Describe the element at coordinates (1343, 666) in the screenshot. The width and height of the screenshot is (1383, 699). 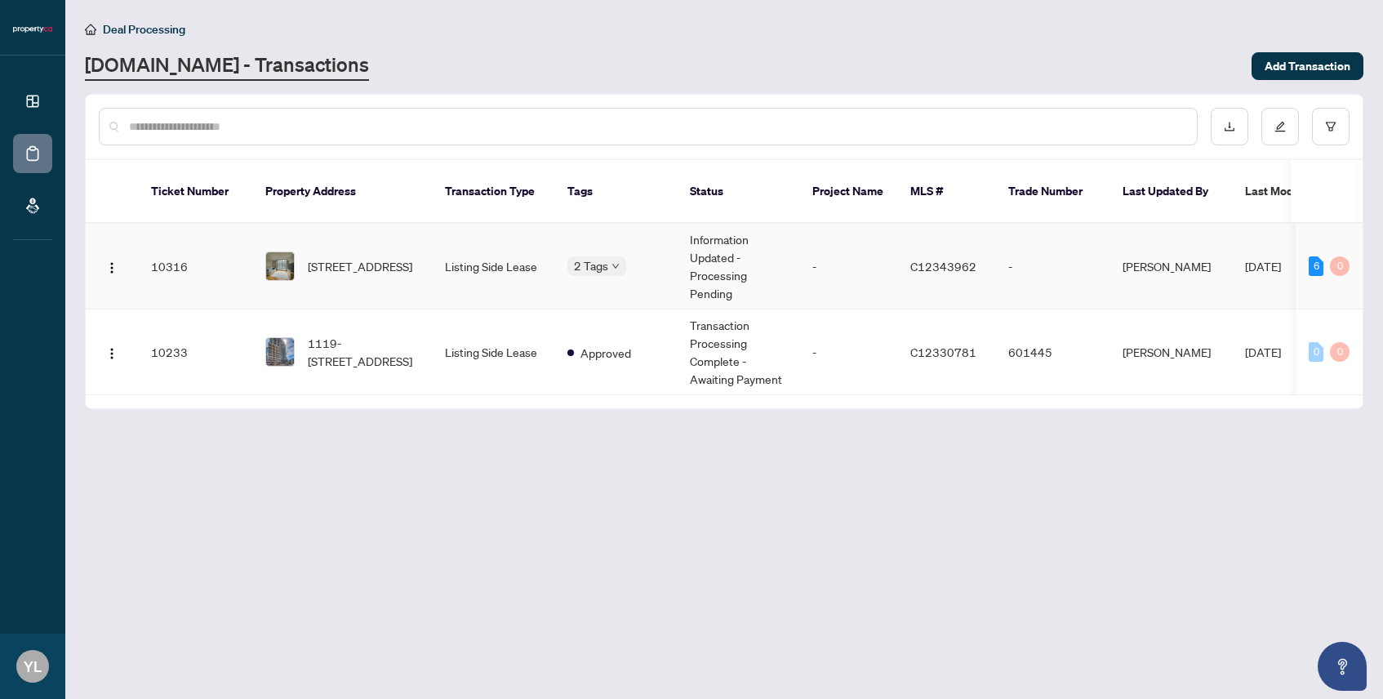
I see `button: Open asap` at that location.